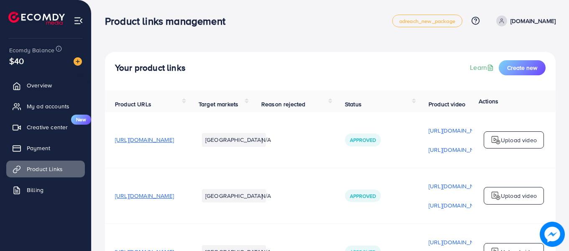 This screenshot has width=569, height=251. Describe the element at coordinates (47, 127) in the screenshot. I see `span: Creative center` at that location.